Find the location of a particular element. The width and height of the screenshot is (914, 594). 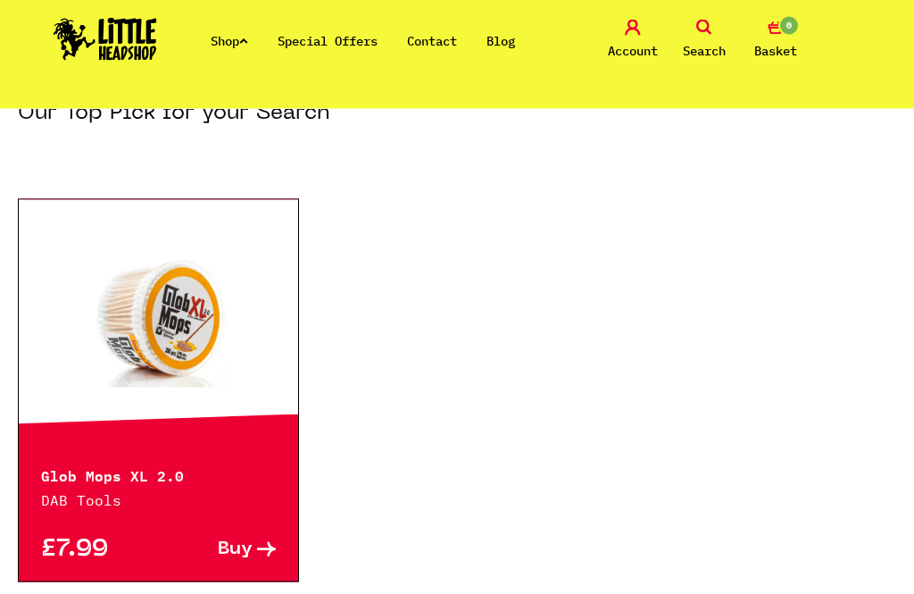

a: Contact is located at coordinates (432, 41).